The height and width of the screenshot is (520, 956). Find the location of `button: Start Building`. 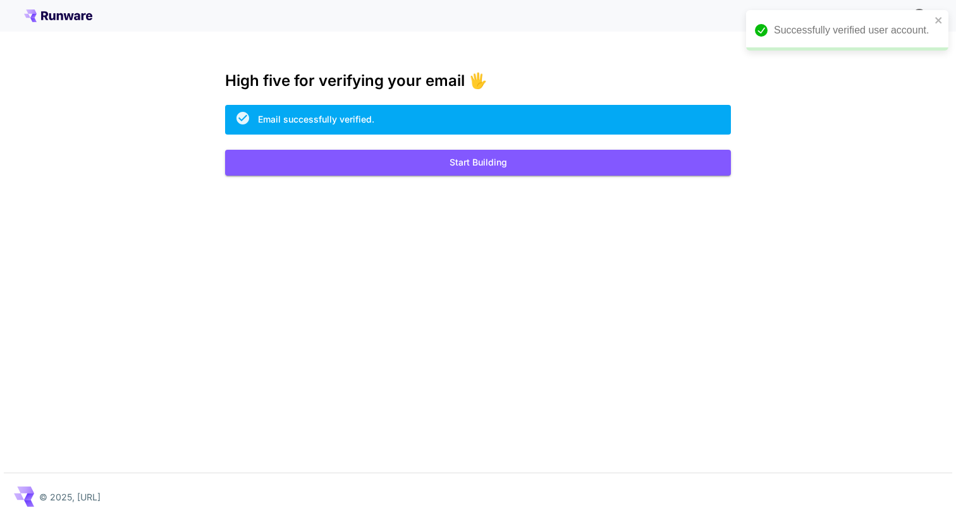

button: Start Building is located at coordinates (478, 163).